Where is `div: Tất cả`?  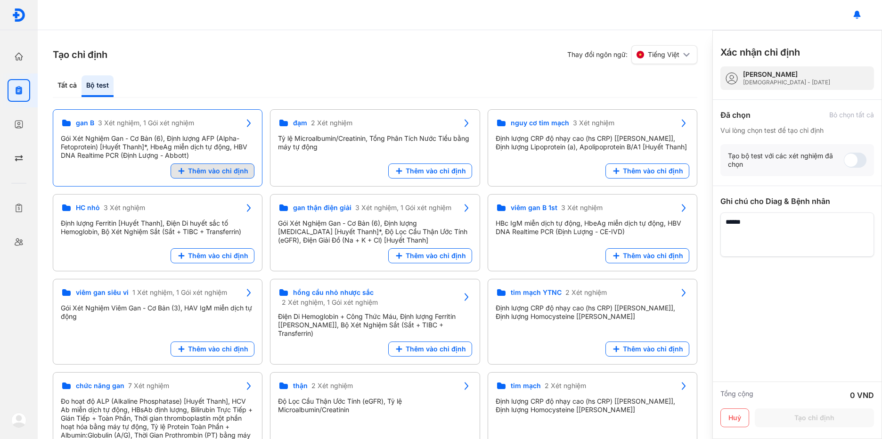 div: Tất cả is located at coordinates (67, 86).